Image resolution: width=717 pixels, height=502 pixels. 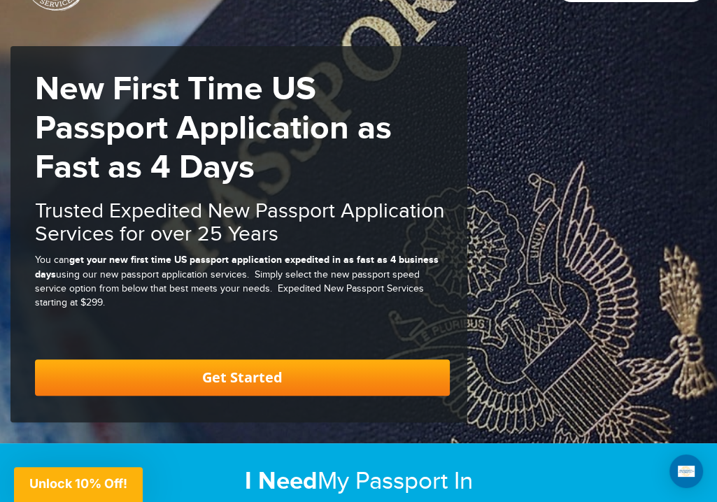 What do you see at coordinates (358, 481) in the screenshot?
I see `h2: My` at bounding box center [358, 481].